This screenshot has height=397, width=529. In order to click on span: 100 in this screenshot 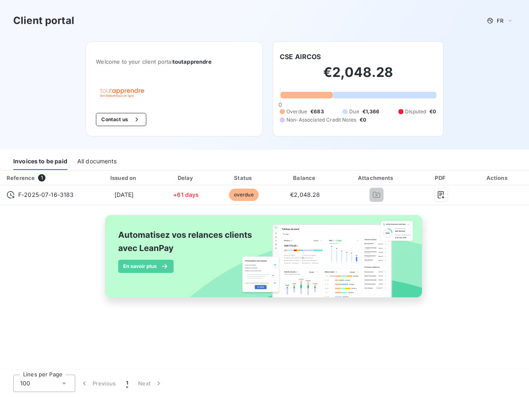, I will do `click(25, 383)`.